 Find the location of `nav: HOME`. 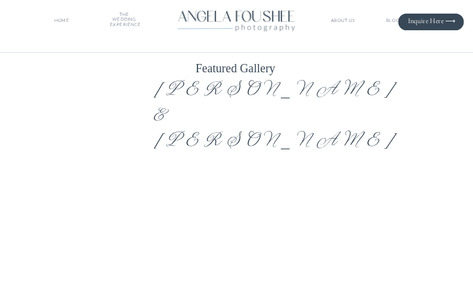

nav: HOME is located at coordinates (62, 20).